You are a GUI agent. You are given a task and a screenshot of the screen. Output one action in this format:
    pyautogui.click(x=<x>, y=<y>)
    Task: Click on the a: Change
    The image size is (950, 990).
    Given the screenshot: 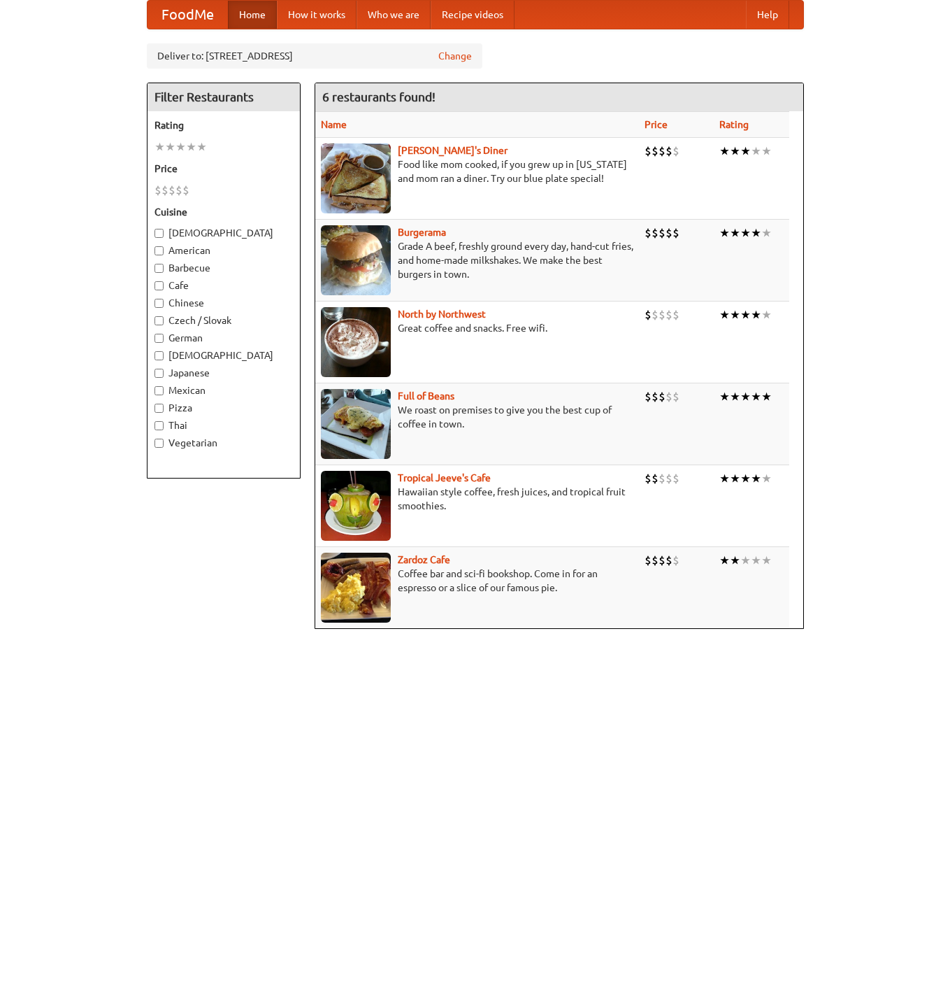 What is the action you would take?
    pyautogui.click(x=455, y=56)
    